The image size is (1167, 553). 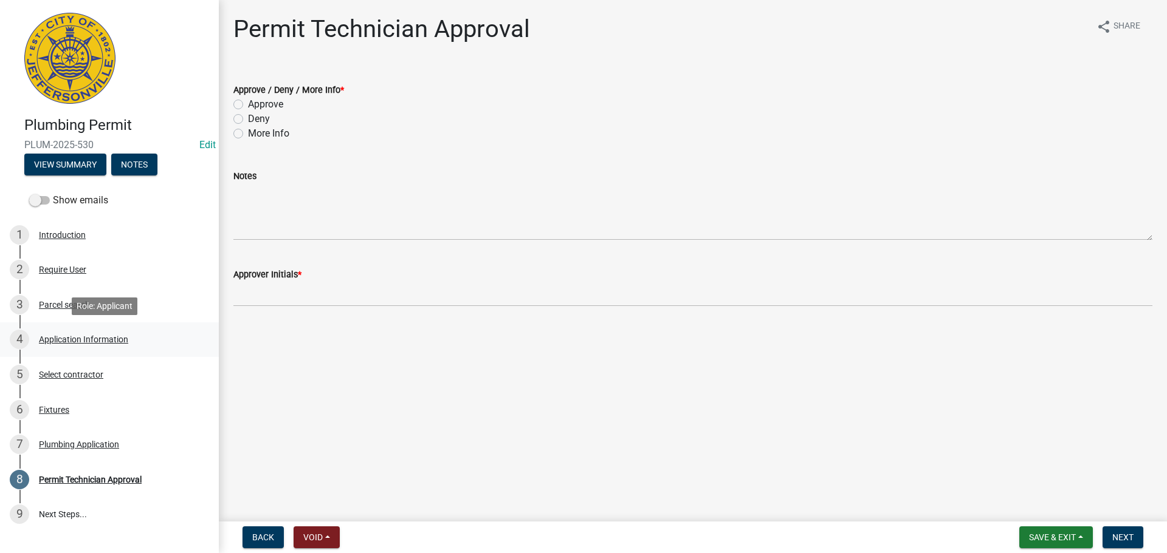 What do you see at coordinates (65, 165) in the screenshot?
I see `button: View Summary` at bounding box center [65, 165].